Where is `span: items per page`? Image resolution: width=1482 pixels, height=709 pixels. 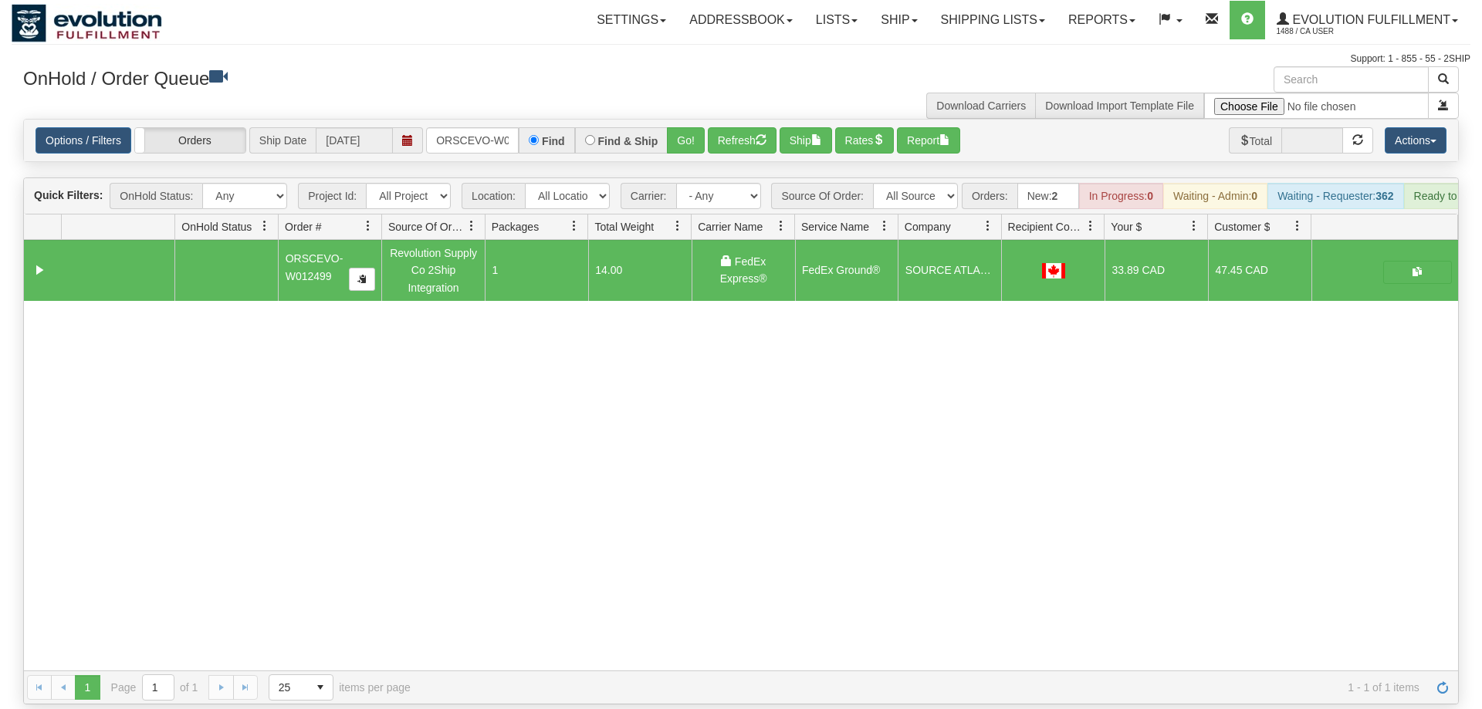 span: items per page is located at coordinates (340, 688).